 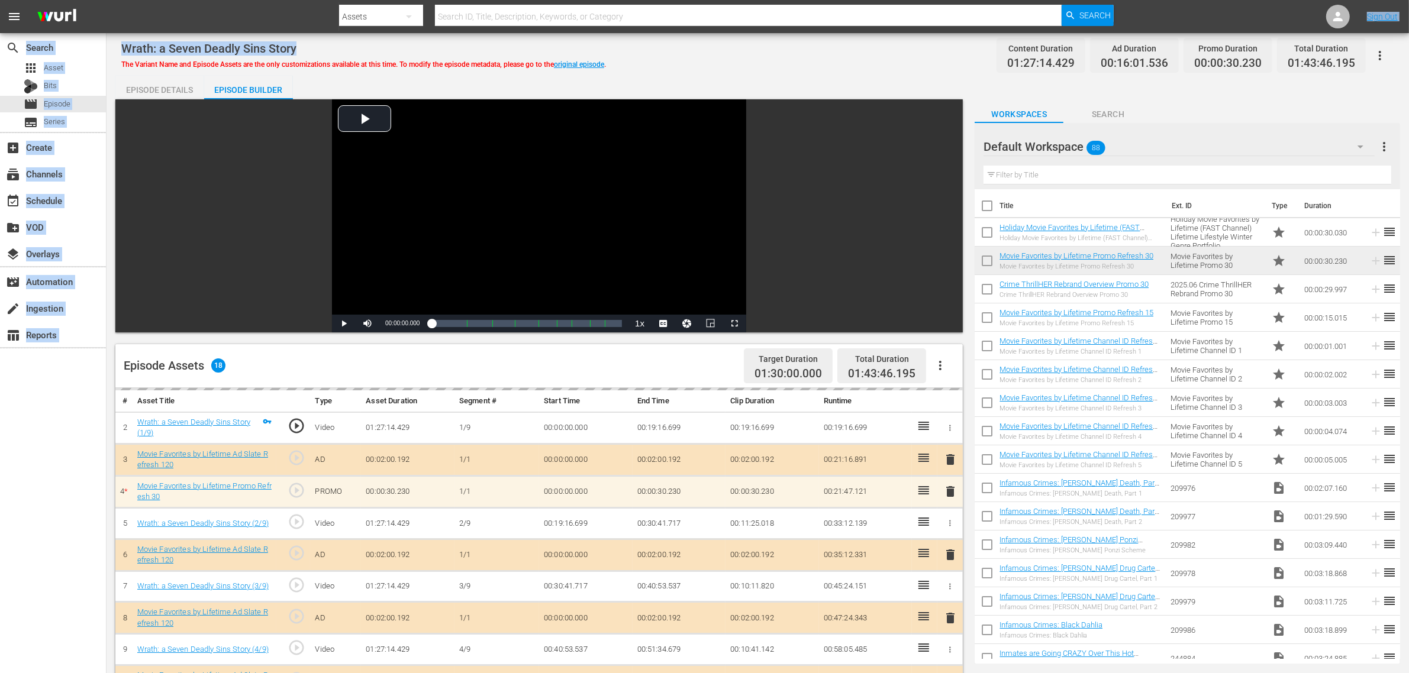 What do you see at coordinates (663, 324) in the screenshot?
I see `button: Captions` at bounding box center [663, 324].